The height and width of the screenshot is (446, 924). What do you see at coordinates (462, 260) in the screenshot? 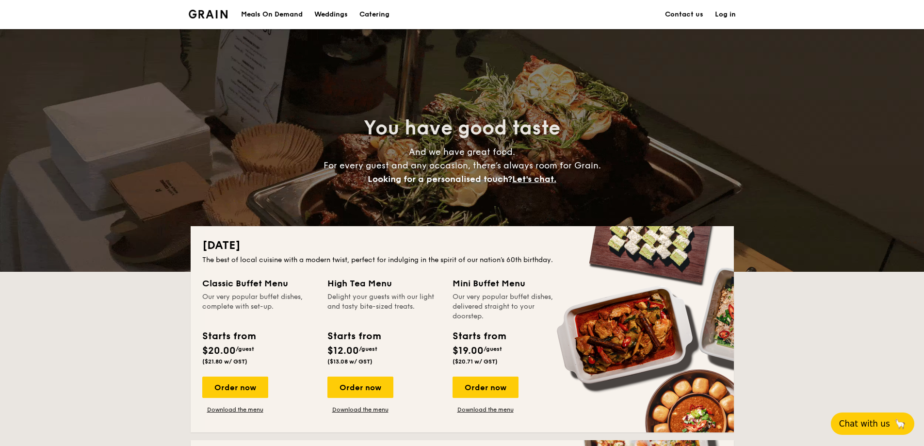
I see `div: The best of local cuisine with a modern twist, perfect for indulging in the spirit of our nation’...` at bounding box center [462, 260].